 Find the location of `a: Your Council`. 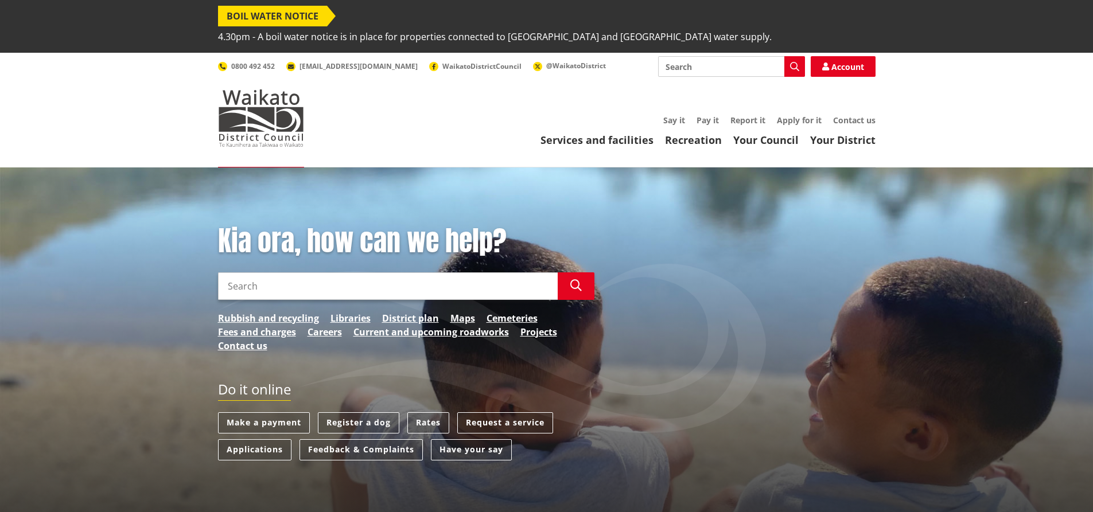

a: Your Council is located at coordinates (766, 140).